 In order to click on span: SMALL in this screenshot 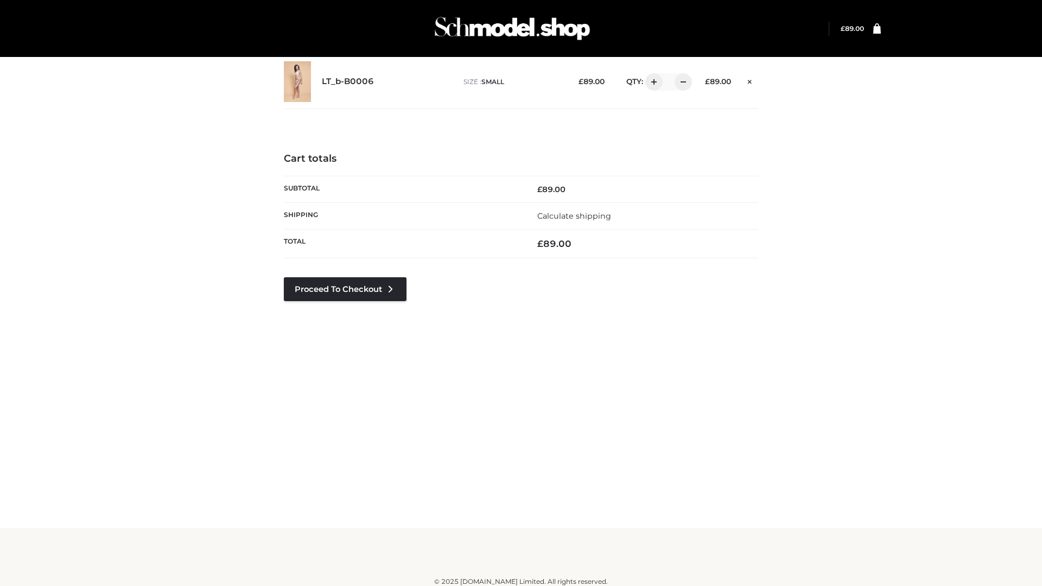, I will do `click(493, 81)`.